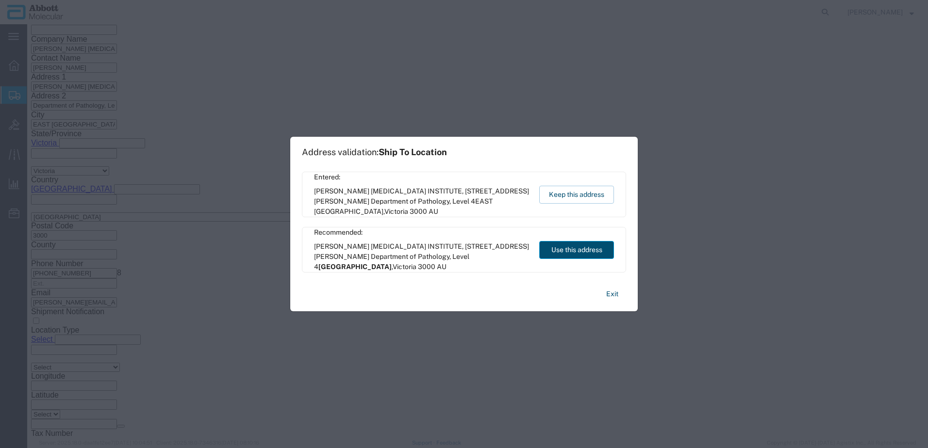 This screenshot has width=928, height=448. I want to click on h1: Address validation:, so click(374, 152).